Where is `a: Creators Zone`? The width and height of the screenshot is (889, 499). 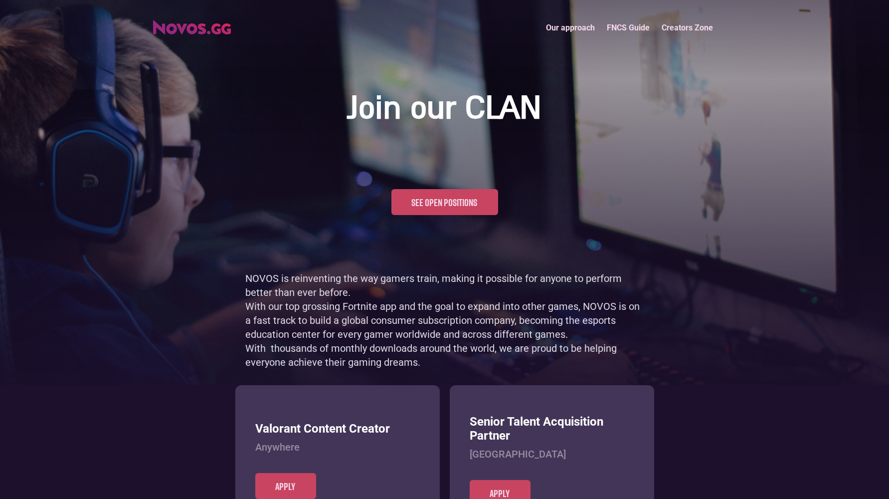 a: Creators Zone is located at coordinates (687, 27).